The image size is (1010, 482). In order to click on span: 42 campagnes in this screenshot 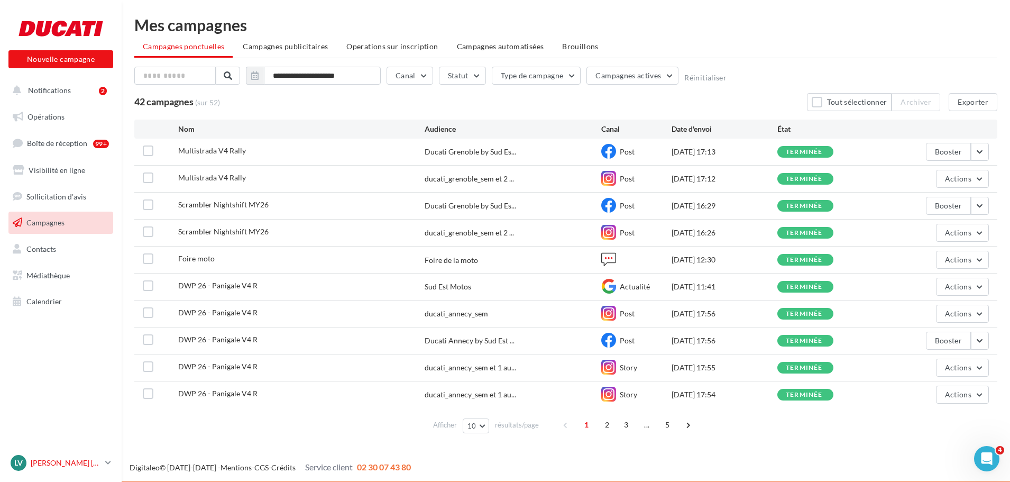, I will do `click(164, 102)`.